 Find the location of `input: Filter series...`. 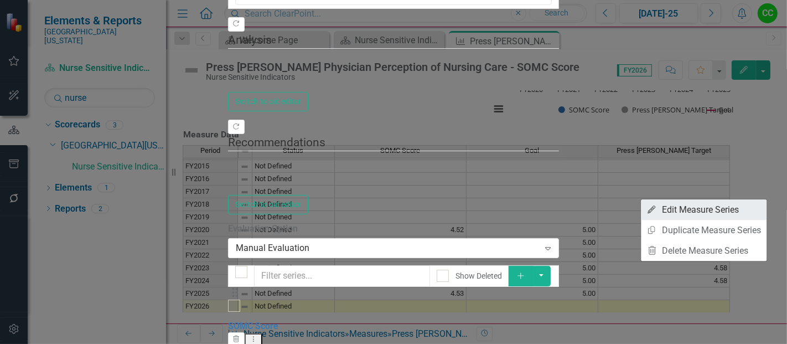

input: Filter series... is located at coordinates (342, 276).